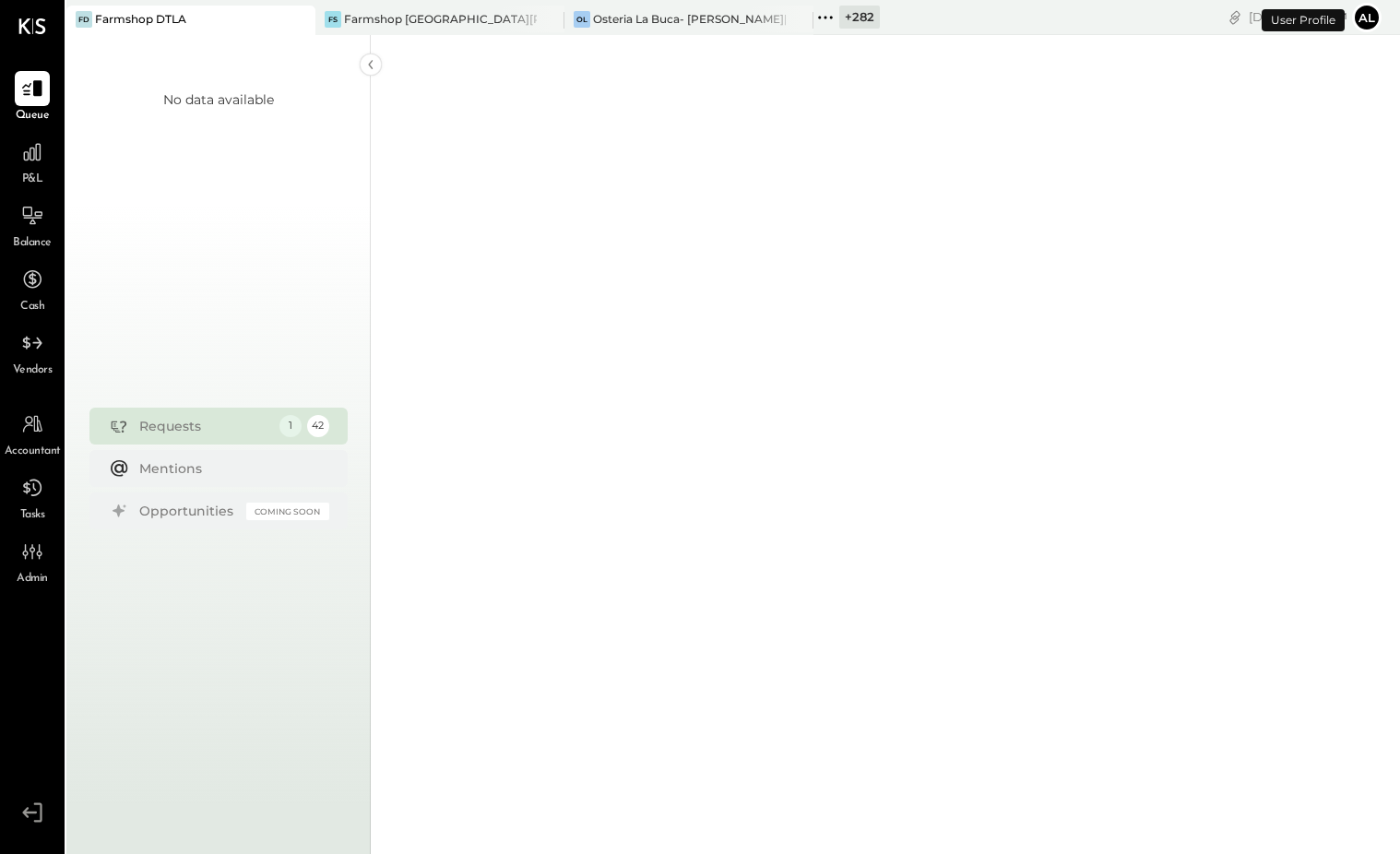  What do you see at coordinates (32, 580) in the screenshot?
I see `span: Admin` at bounding box center [32, 580].